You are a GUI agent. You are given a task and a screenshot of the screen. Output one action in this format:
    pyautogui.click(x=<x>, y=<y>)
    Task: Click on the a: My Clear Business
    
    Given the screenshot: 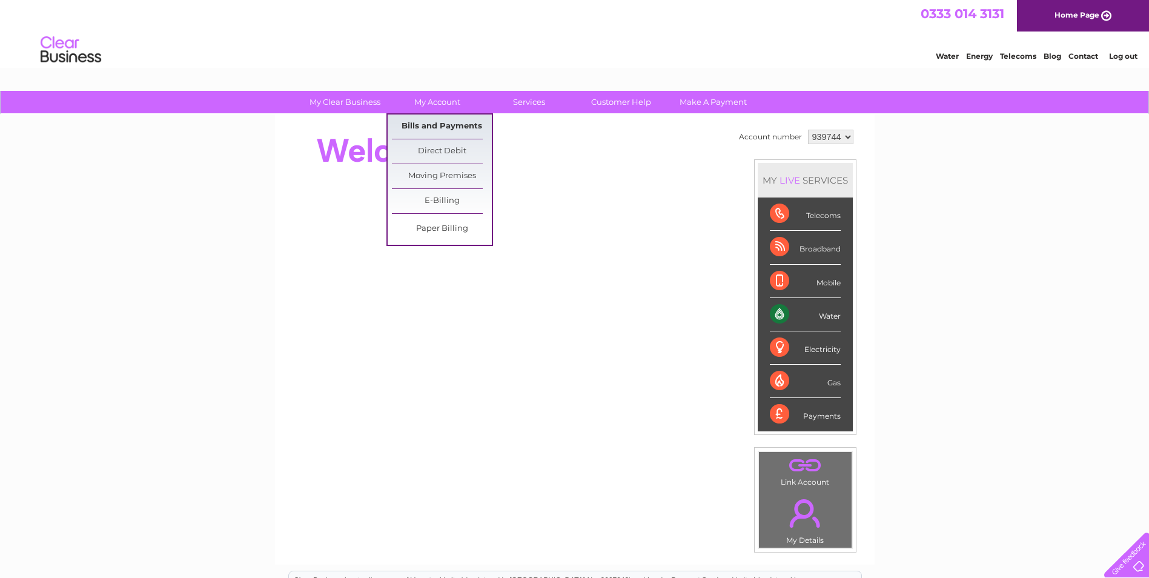 What is the action you would take?
    pyautogui.click(x=345, y=102)
    